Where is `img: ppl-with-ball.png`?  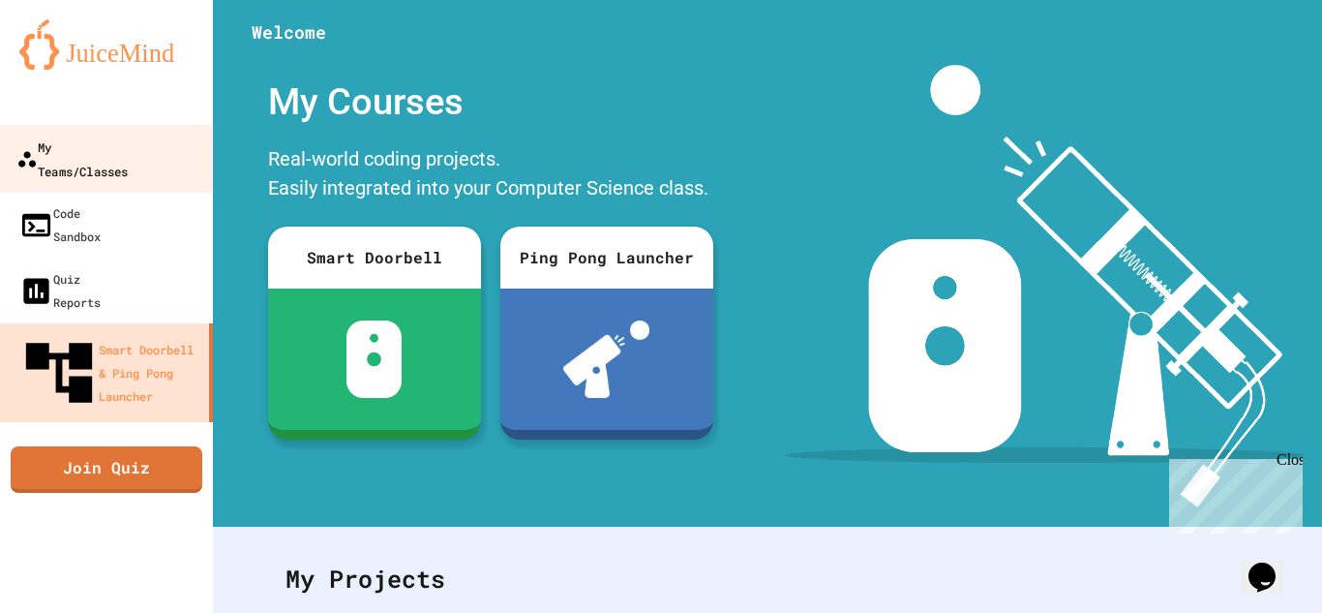
img: ppl-with-ball.png is located at coordinates (606, 359).